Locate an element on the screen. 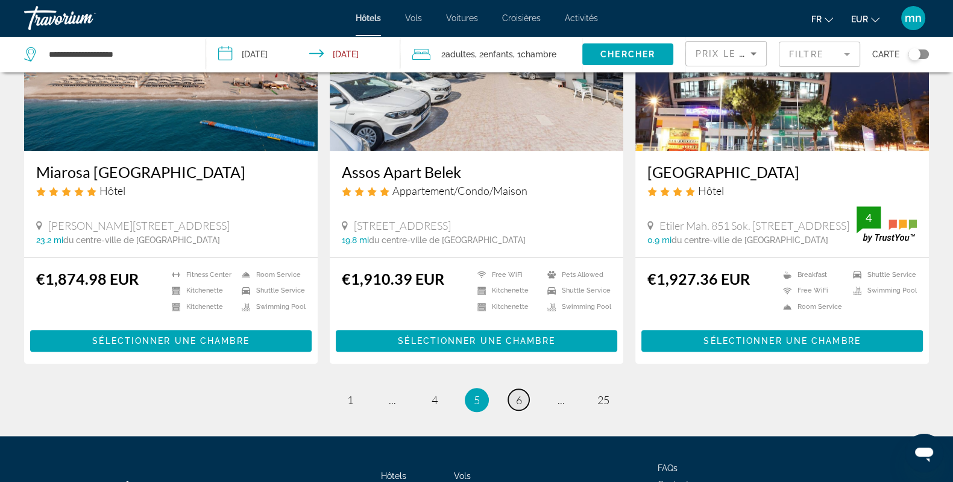 Image resolution: width=953 pixels, height=482 pixels. span: Activités is located at coordinates (581, 18).